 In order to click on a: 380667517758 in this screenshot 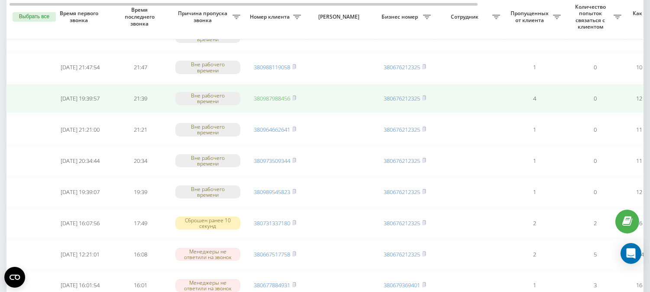, I will do `click(272, 254)`.